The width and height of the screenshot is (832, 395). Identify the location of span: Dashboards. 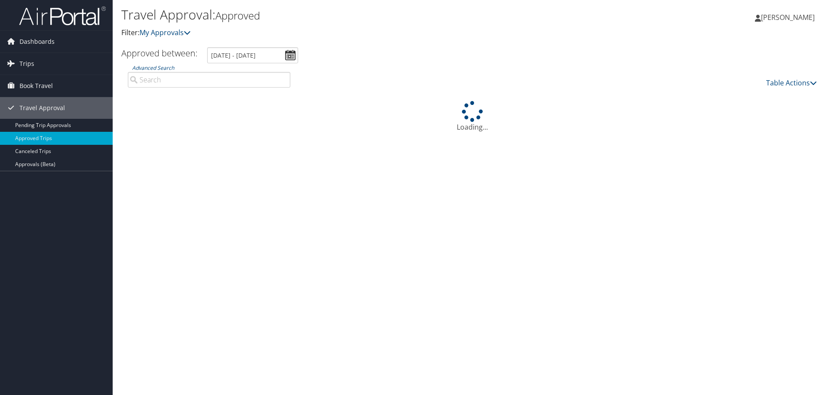
(37, 42).